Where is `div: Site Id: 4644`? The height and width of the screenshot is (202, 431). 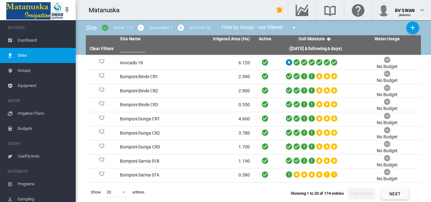 div: Site Id: 4644 is located at coordinates (101, 175).